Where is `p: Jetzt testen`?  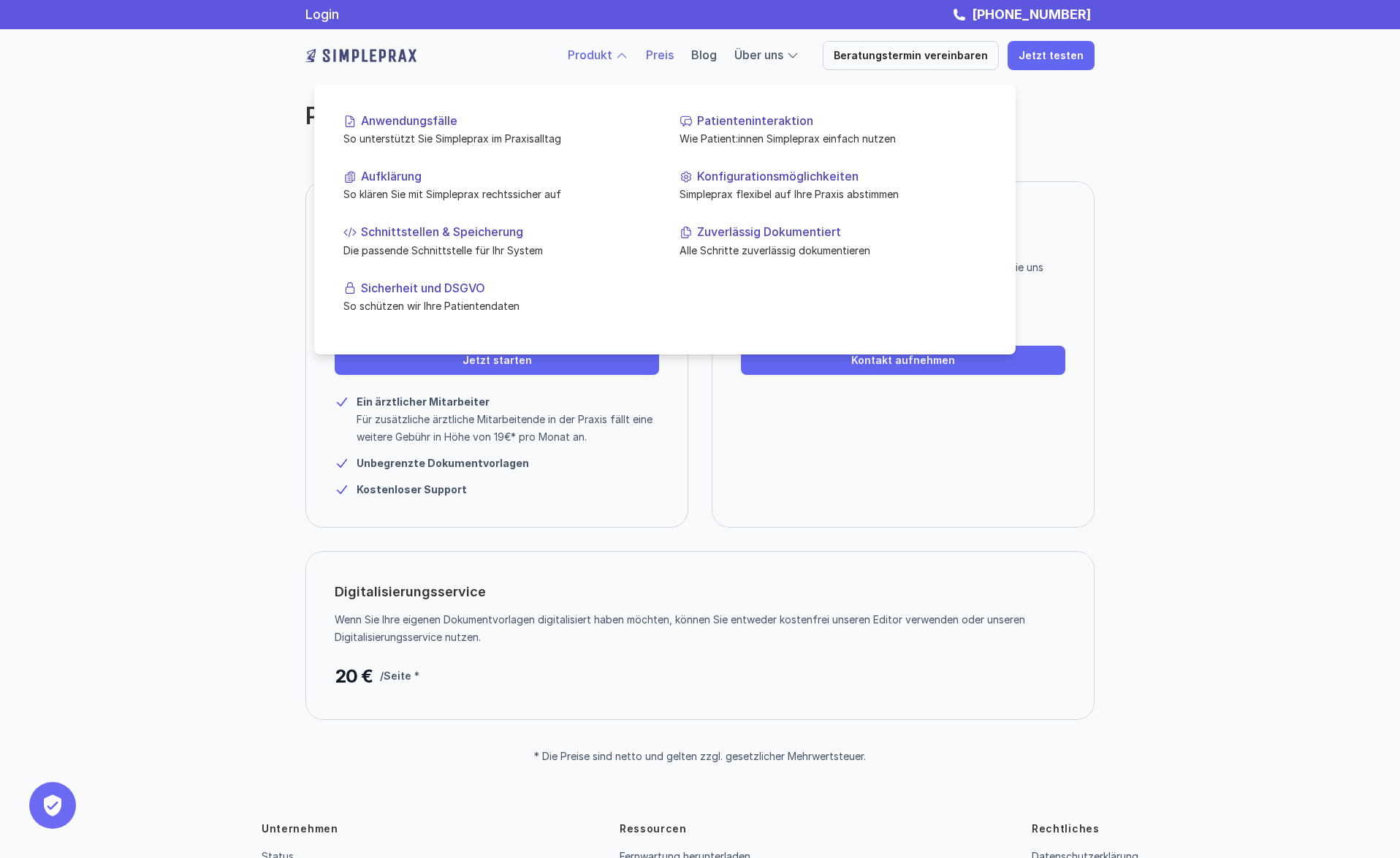
p: Jetzt testen is located at coordinates (1051, 56).